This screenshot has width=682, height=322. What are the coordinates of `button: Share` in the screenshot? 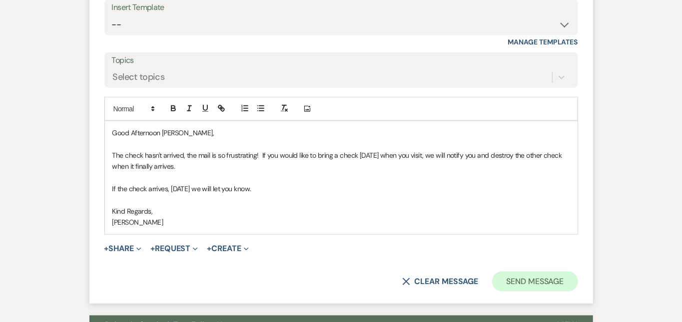 It's located at (123, 249).